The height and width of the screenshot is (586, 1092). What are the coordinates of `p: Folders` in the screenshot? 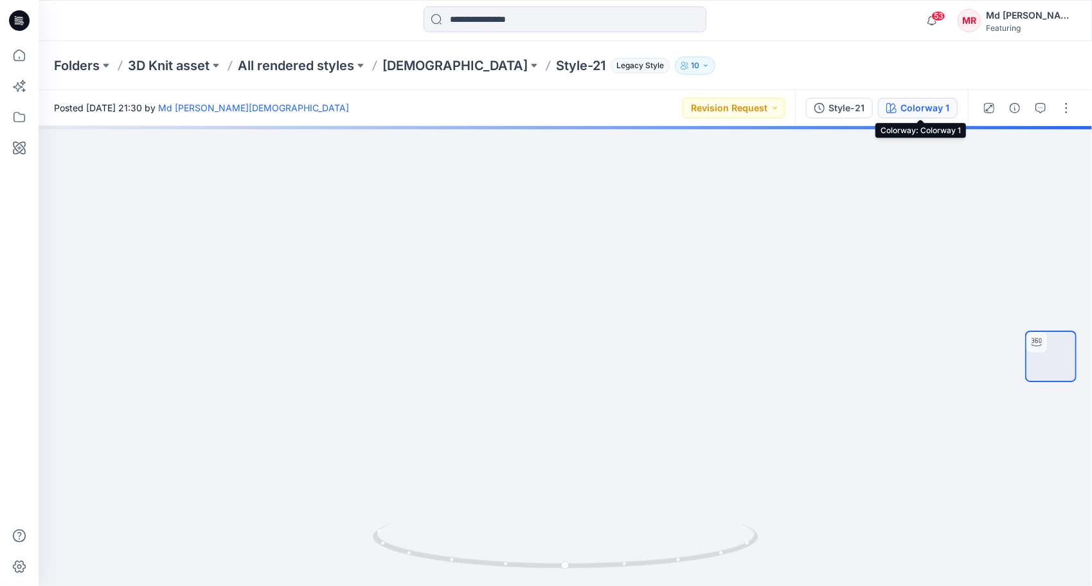 It's located at (77, 66).